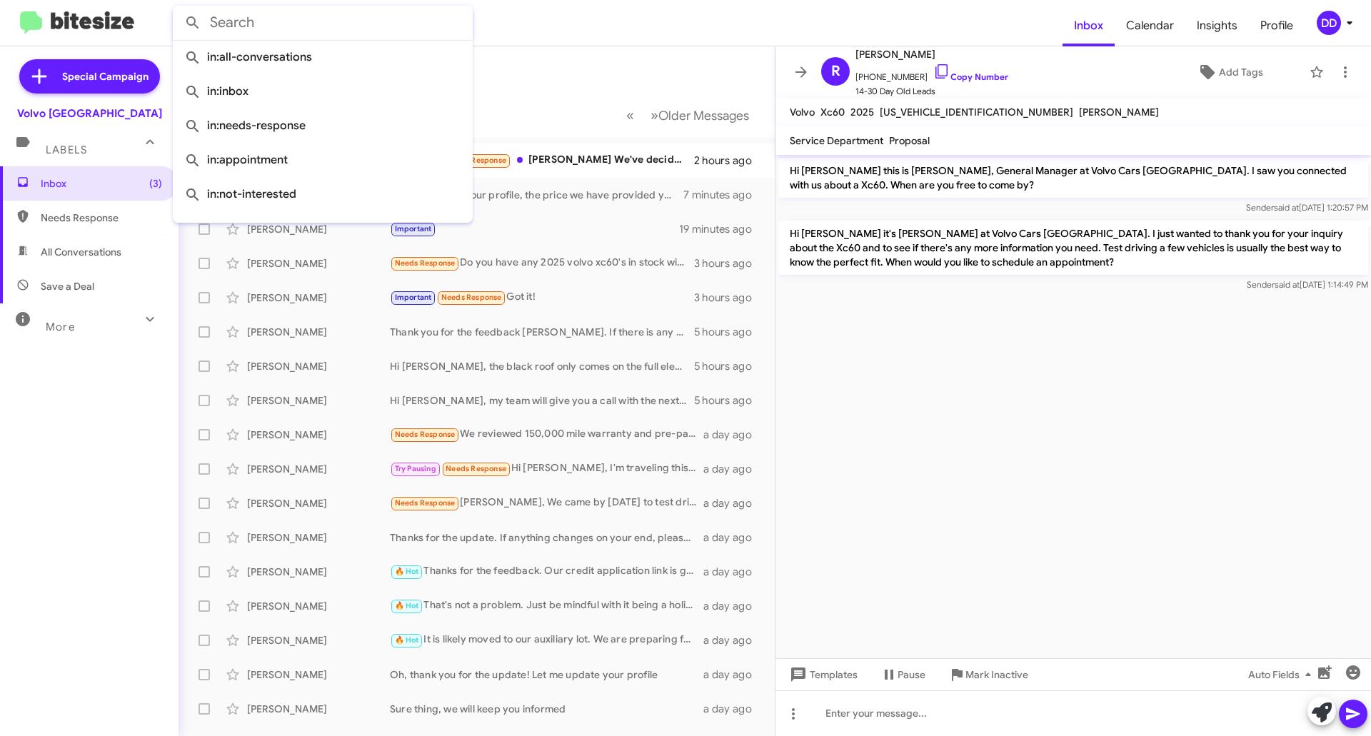 This screenshot has height=736, width=1371. I want to click on div: That's not a problem. Just be mindful with it being a holiday weekend we are anticipating a busy ..., so click(546, 606).